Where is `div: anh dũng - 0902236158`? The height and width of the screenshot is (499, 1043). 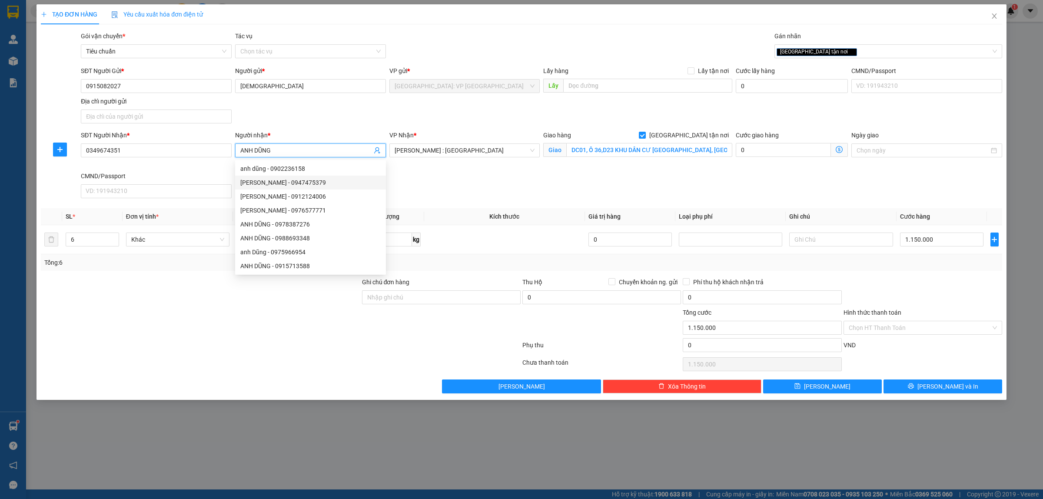
div: anh dũng - 0902236158 is located at coordinates (310, 169).